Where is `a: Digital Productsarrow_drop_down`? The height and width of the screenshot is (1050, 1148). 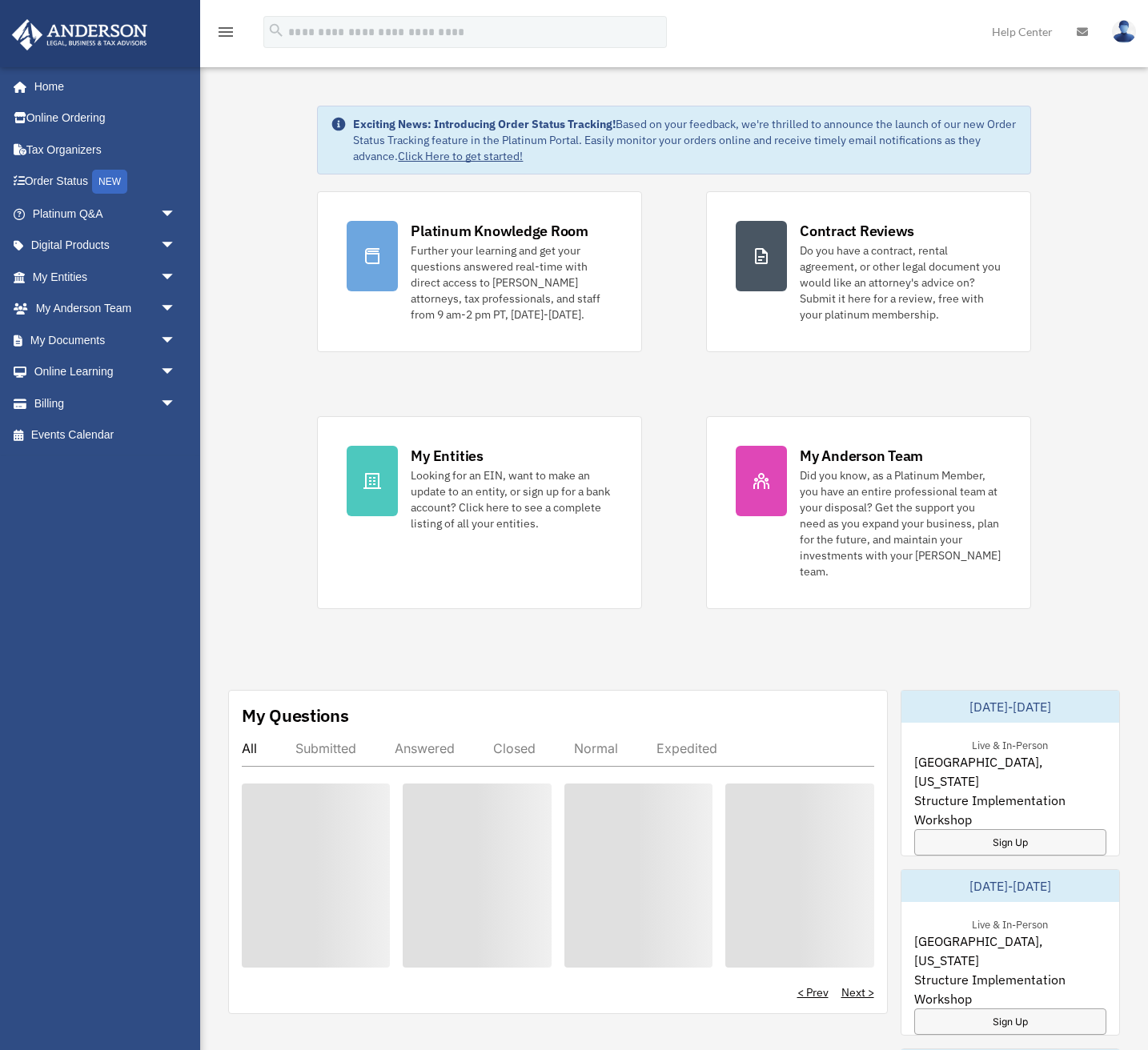 a: Digital Productsarrow_drop_down is located at coordinates (106, 246).